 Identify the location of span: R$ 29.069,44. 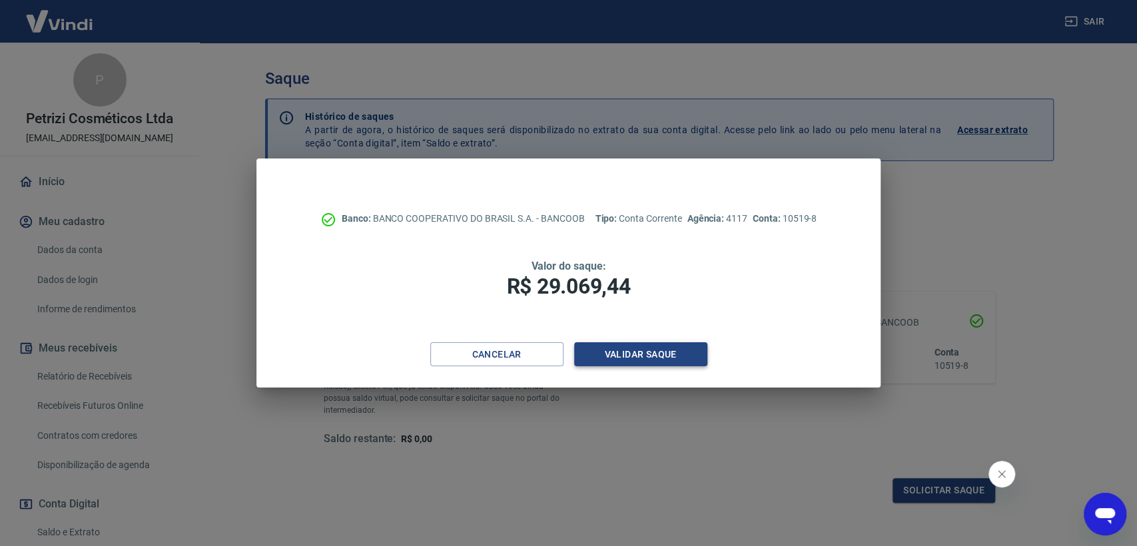
(568, 286).